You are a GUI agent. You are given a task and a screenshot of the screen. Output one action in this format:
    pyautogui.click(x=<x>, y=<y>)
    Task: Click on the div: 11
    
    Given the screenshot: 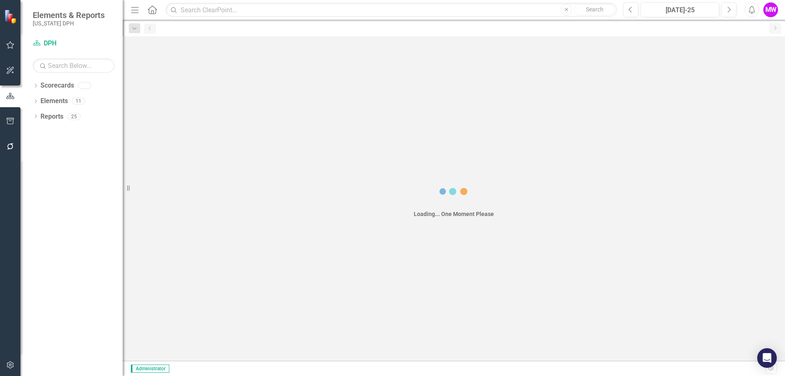 What is the action you would take?
    pyautogui.click(x=78, y=101)
    